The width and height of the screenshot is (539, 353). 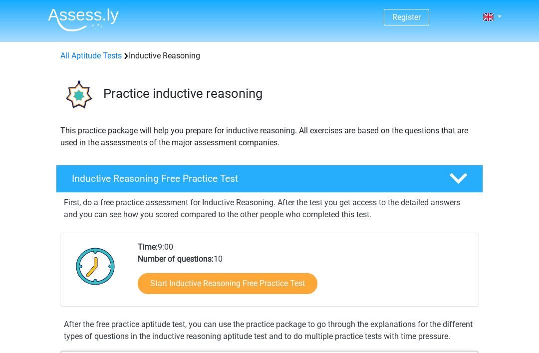 I want to click on h4: Inductive Reasoning Free Practice Test, so click(x=253, y=178).